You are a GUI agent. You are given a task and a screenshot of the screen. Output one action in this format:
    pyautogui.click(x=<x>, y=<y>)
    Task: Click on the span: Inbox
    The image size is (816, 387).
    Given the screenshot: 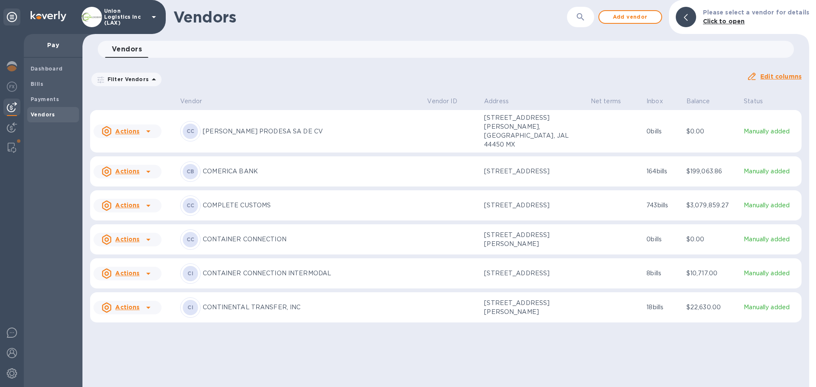 What is the action you would take?
    pyautogui.click(x=660, y=101)
    